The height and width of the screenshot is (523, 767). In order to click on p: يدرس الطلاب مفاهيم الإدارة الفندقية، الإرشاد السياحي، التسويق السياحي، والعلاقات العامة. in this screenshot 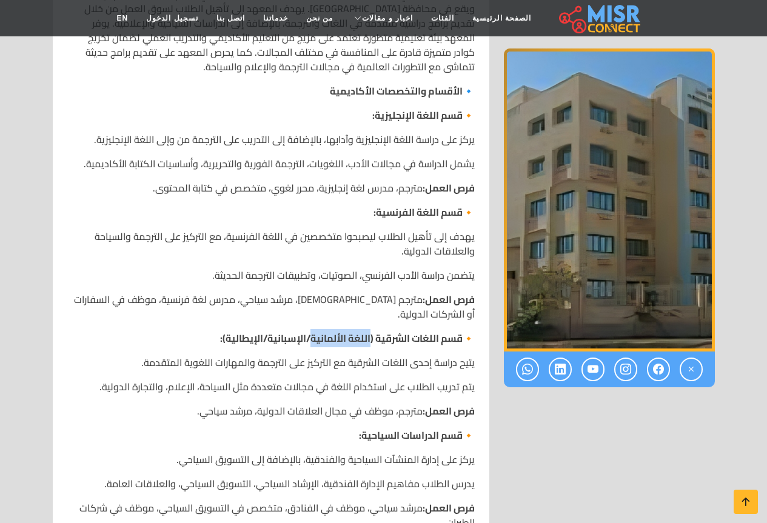, I will do `click(271, 484)`.